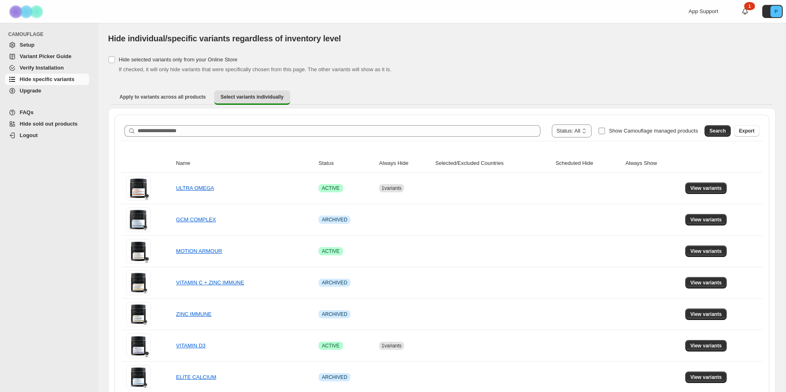 This screenshot has height=392, width=786. What do you see at coordinates (138, 346) in the screenshot?
I see `img: VITAMIN D3` at bounding box center [138, 346].